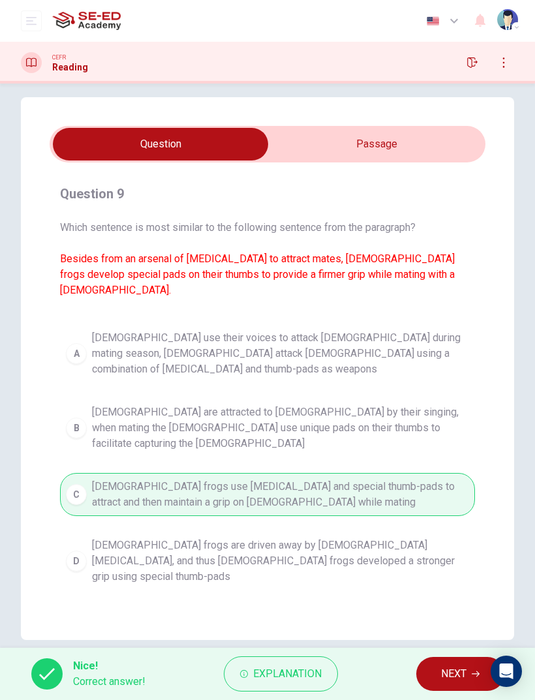 This screenshot has height=700, width=535. Describe the element at coordinates (267, 259) in the screenshot. I see `span: Which sentence is most similar to the following sentence from the paragraph?` at that location.